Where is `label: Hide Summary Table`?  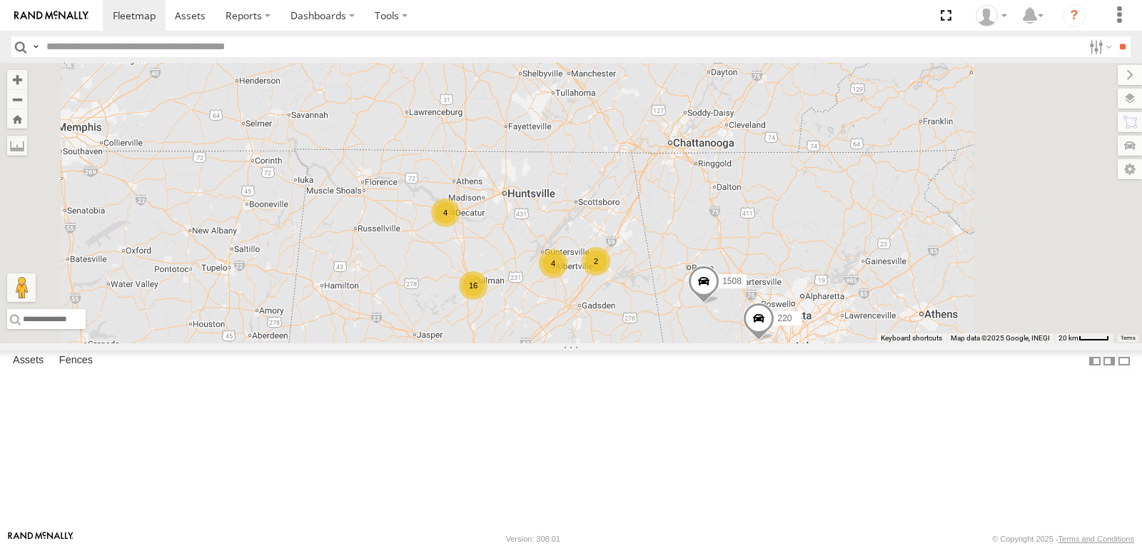 label: Hide Summary Table is located at coordinates (1124, 361).